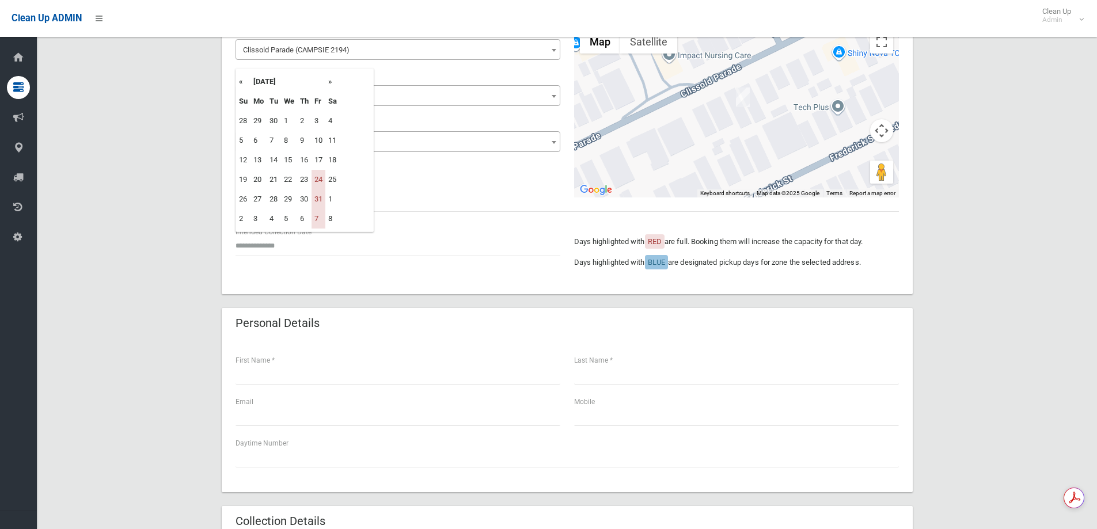 This screenshot has width=1097, height=529. What do you see at coordinates (318, 141) in the screenshot?
I see `td: 10` at bounding box center [318, 141].